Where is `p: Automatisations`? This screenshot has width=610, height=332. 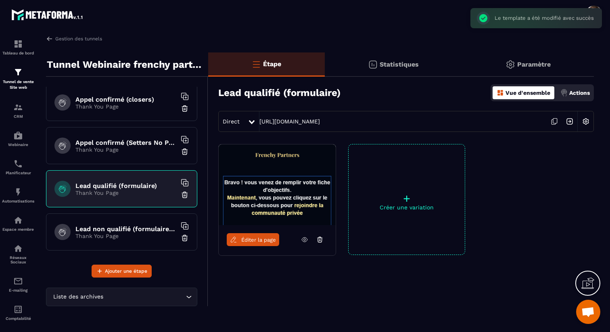 p: Automatisations is located at coordinates (18, 201).